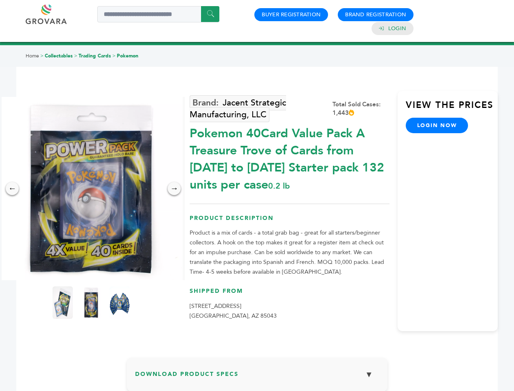 The height and width of the screenshot is (391, 514). Describe the element at coordinates (127, 56) in the screenshot. I see `a: Pokemon` at that location.